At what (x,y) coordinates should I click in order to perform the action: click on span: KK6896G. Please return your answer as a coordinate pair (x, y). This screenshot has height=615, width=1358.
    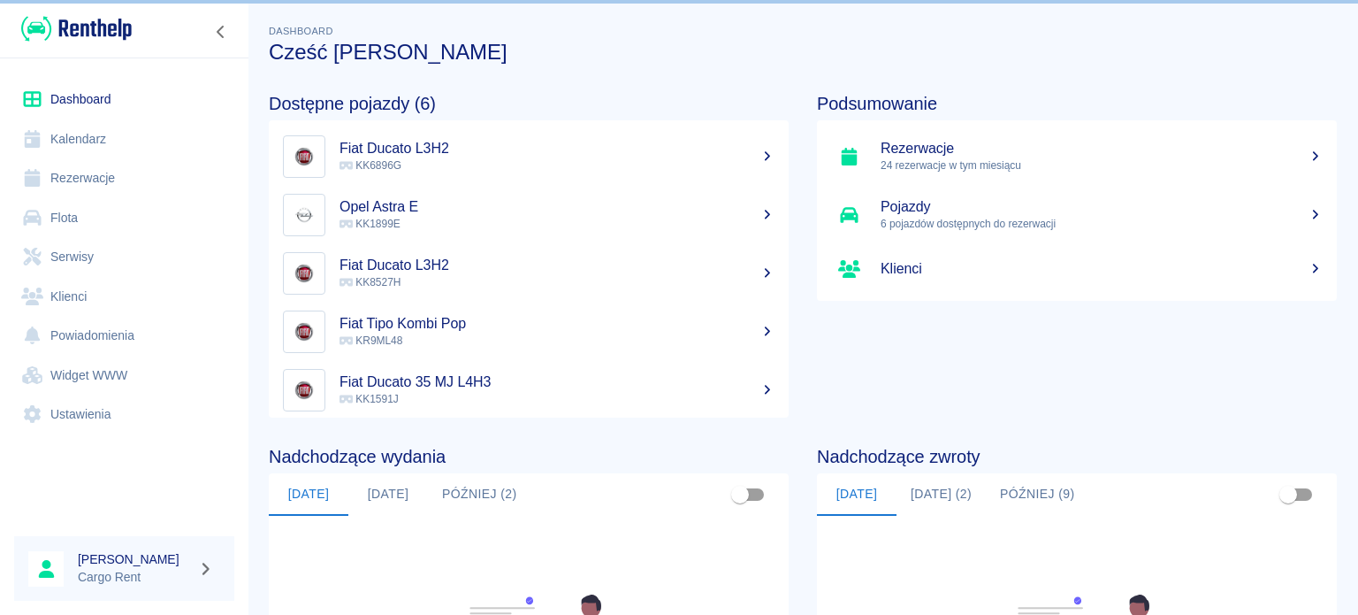
    Looking at the image, I should click on (371, 165).